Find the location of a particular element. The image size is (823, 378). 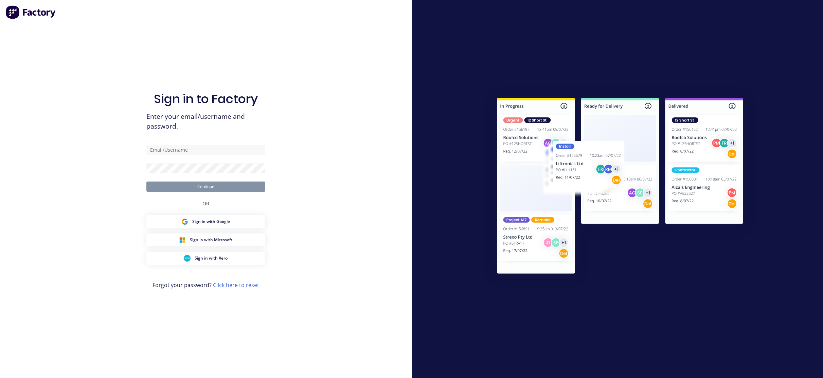

img: Factory is located at coordinates (31, 12).